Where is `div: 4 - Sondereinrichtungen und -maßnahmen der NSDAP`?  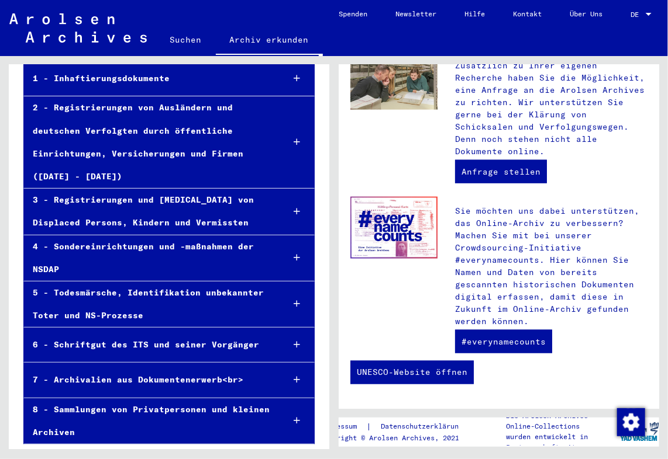 div: 4 - Sondereinrichtungen und -maßnahmen der NSDAP is located at coordinates (148, 258).